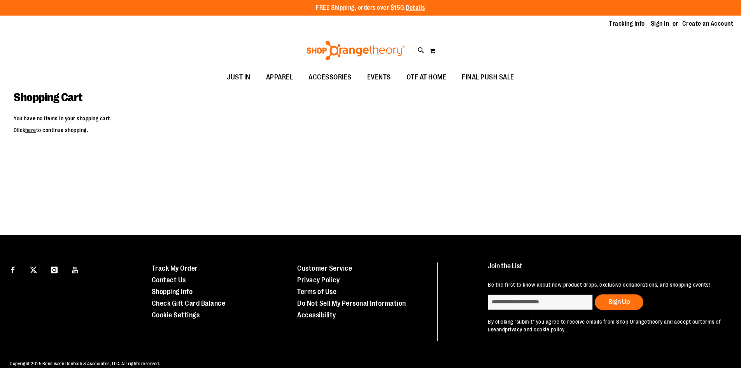  Describe the element at coordinates (12, 269) in the screenshot. I see `a: Visit our Facebook page` at that location.